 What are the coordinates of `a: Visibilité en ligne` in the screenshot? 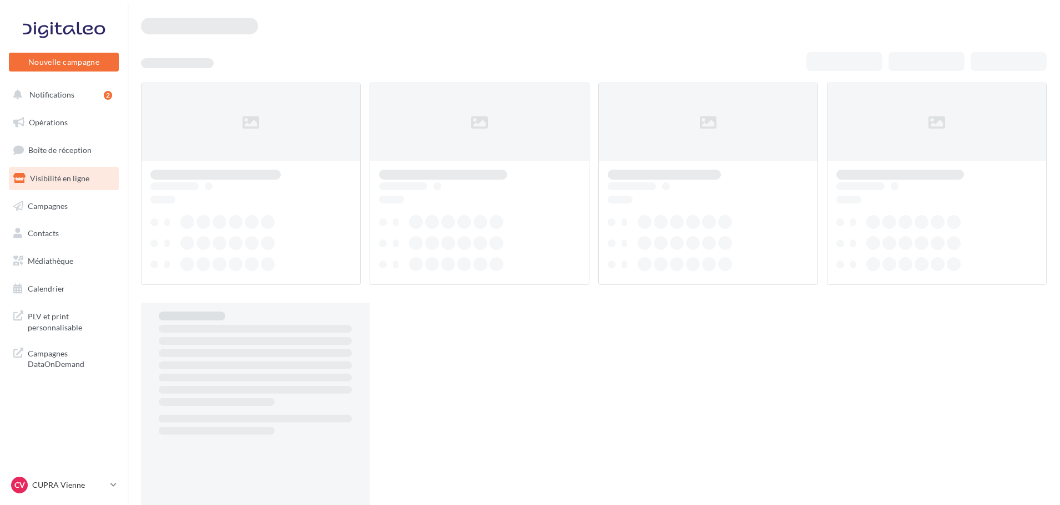 It's located at (64, 179).